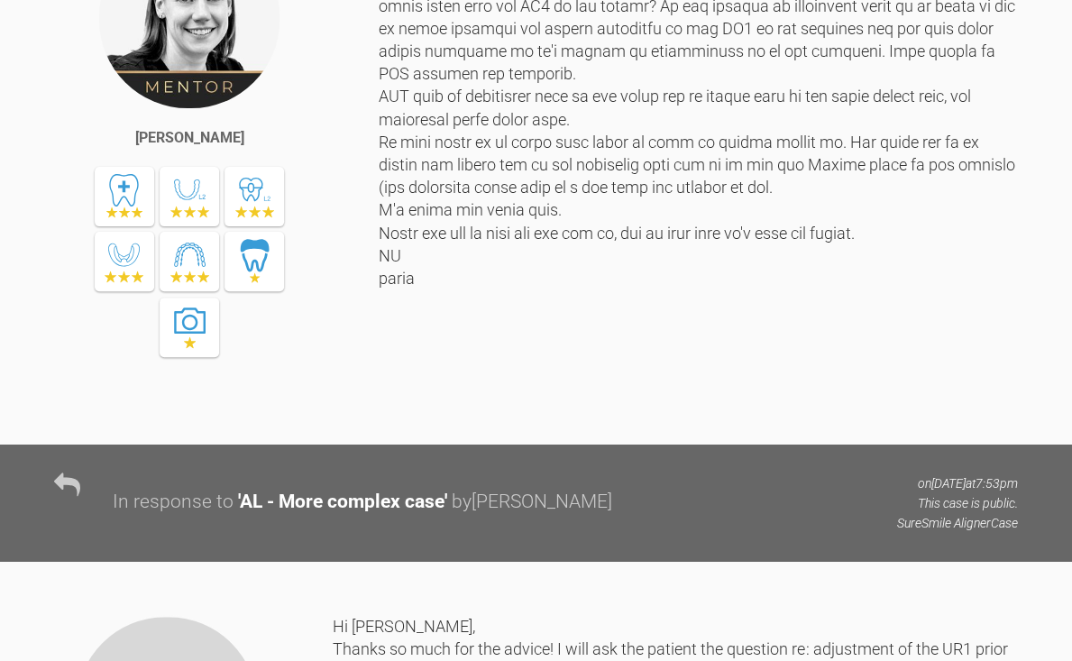 The height and width of the screenshot is (661, 1072). What do you see at coordinates (173, 502) in the screenshot?
I see `div: In response to` at bounding box center [173, 502].